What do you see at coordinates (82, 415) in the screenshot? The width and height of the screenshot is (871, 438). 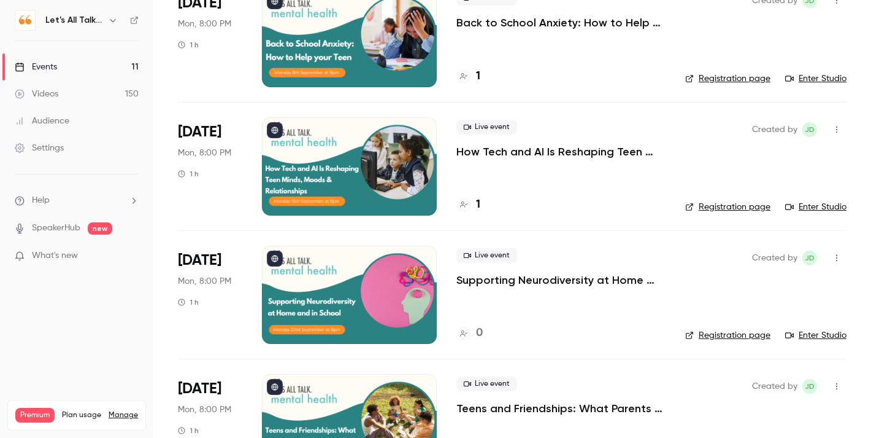 I see `span: Plan usage` at bounding box center [82, 415].